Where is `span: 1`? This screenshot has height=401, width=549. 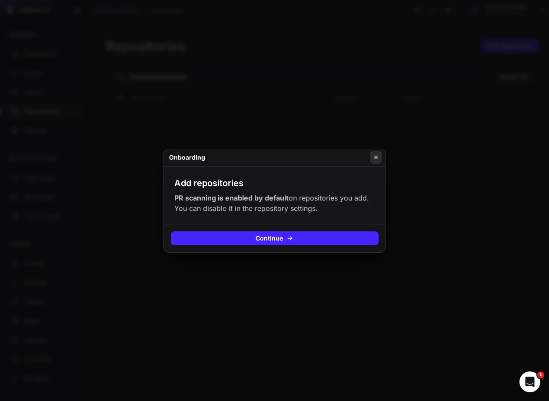 span: 1 is located at coordinates (541, 375).